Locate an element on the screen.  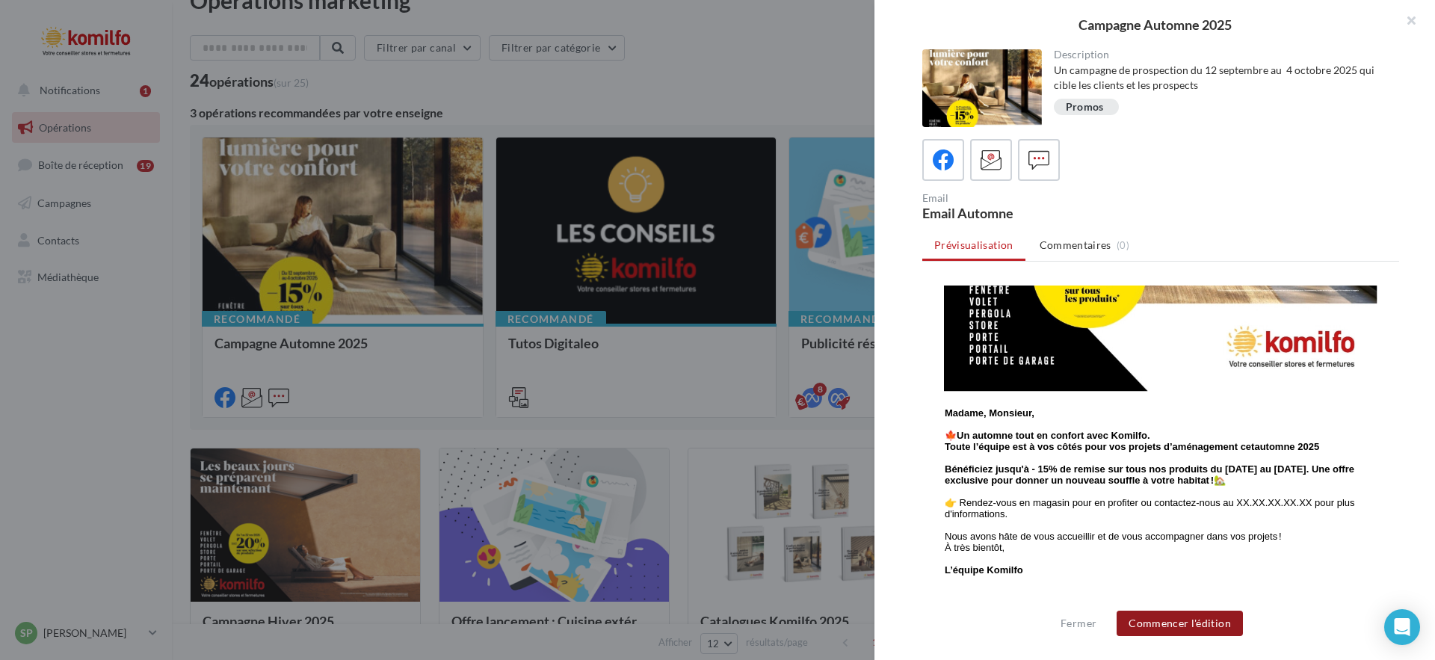
p: Nous avons hâte de vous accueillir et de vous accompagner dans vos projets ! is located at coordinates (238, 250).